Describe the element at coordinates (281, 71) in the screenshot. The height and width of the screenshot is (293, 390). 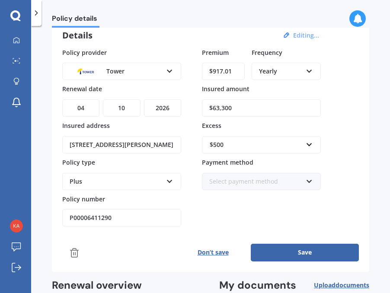
I see `div: Yearly` at that location.